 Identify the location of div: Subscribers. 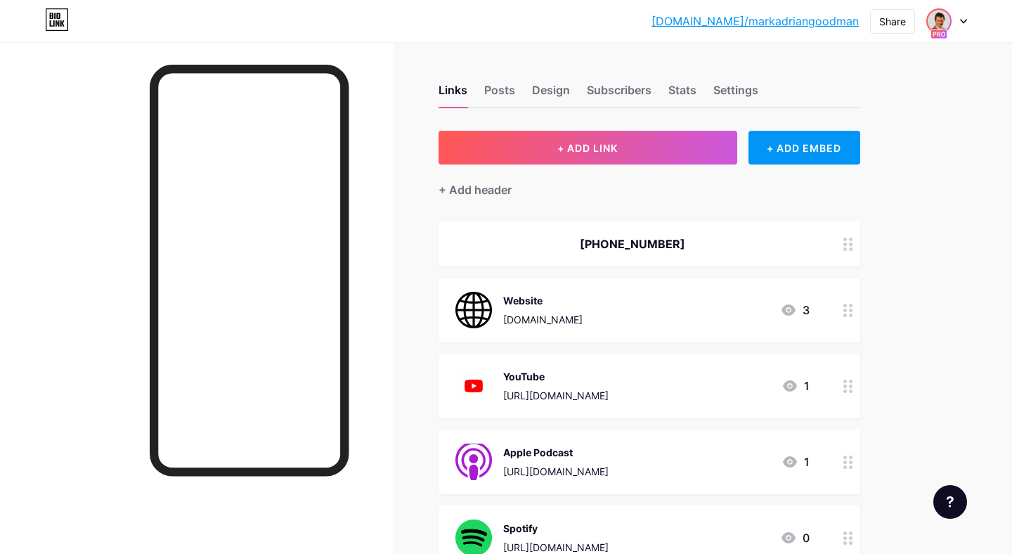
(619, 94).